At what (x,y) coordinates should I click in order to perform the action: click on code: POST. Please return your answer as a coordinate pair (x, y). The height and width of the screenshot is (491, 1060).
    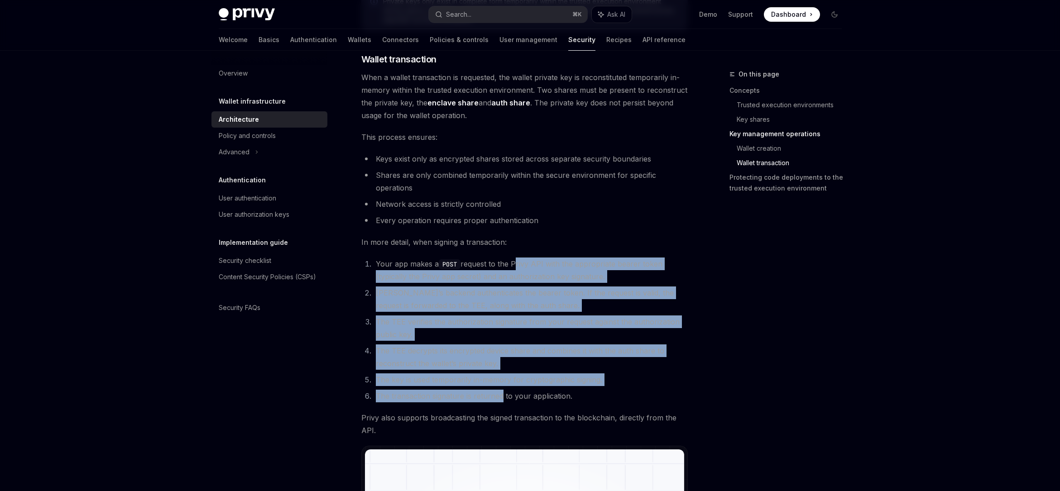
    Looking at the image, I should click on (450, 264).